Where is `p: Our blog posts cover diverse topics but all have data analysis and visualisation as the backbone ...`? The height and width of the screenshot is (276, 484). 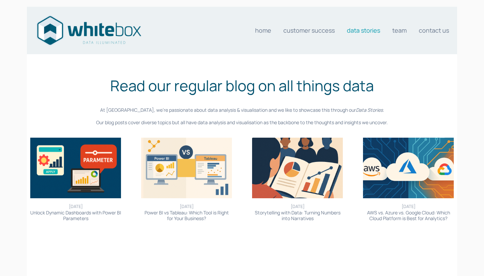 p: Our blog posts cover diverse topics but all have data analysis and visualisation as the backbone ... is located at coordinates (242, 122).